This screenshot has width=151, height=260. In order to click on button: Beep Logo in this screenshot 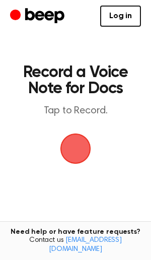, I will do `click(76, 149)`.